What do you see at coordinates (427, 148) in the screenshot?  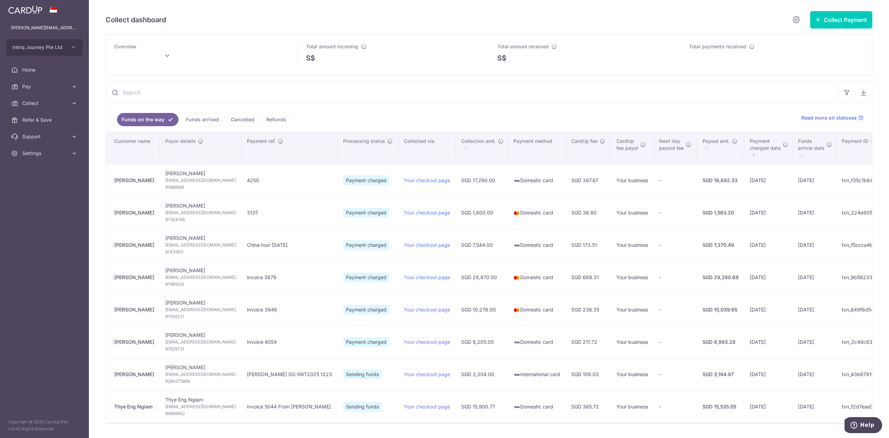 I see `th: Collected via` at bounding box center [427, 148].